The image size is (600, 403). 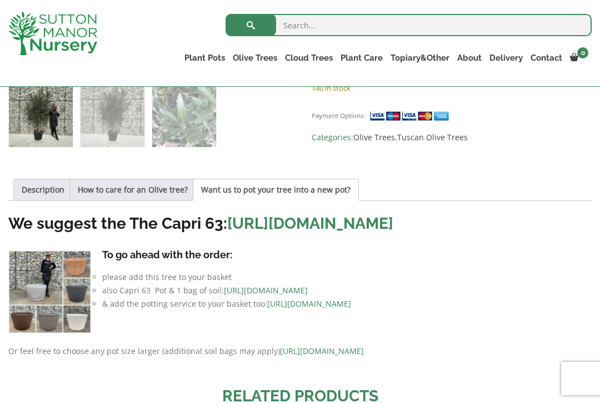 What do you see at coordinates (339, 115) in the screenshot?
I see `small: Payment Options:` at bounding box center [339, 115].